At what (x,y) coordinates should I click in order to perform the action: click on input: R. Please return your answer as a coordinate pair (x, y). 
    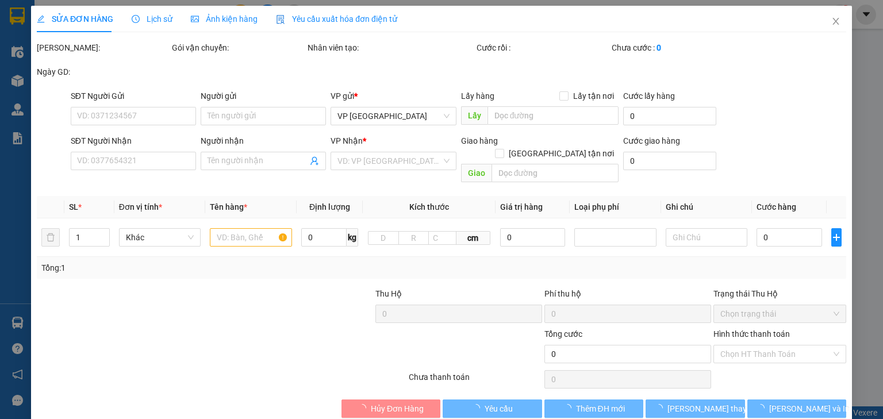
    Looking at the image, I should click on (413, 238).